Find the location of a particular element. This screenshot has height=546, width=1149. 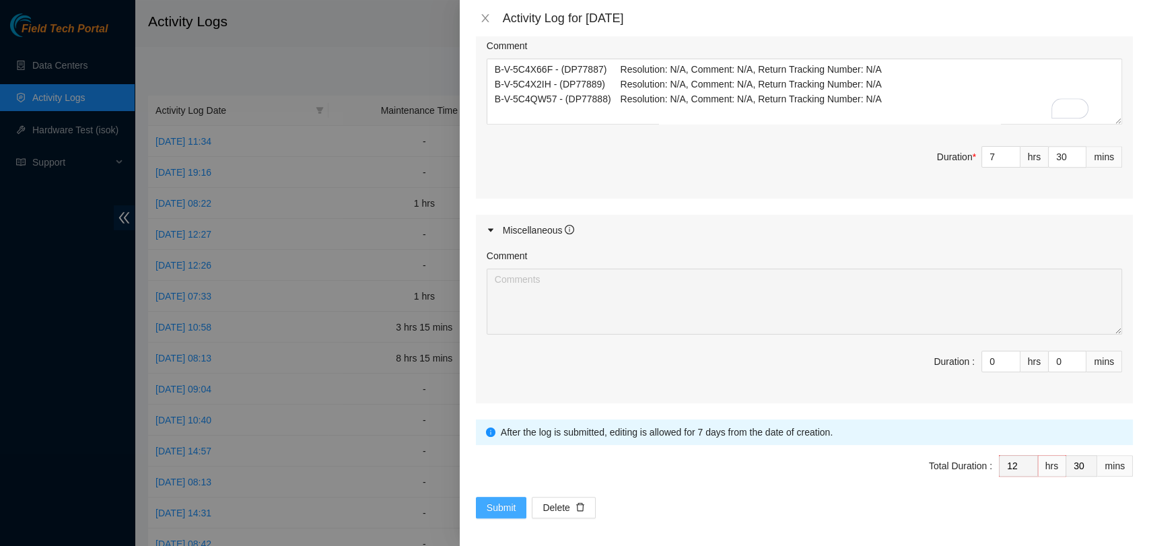

textarea: To enrich screen reader interactions, please activate Accessibility in Grammarly extension settings is located at coordinates (804, 92).